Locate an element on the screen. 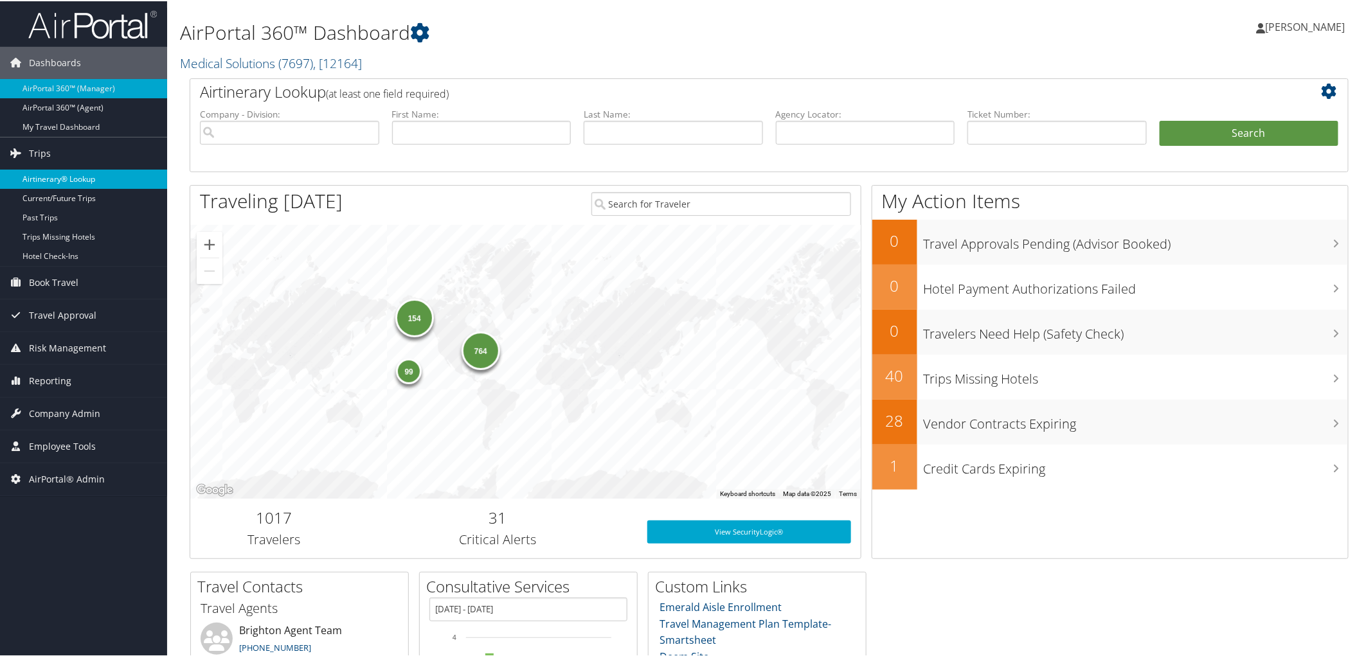  div: 154 is located at coordinates (414, 317).